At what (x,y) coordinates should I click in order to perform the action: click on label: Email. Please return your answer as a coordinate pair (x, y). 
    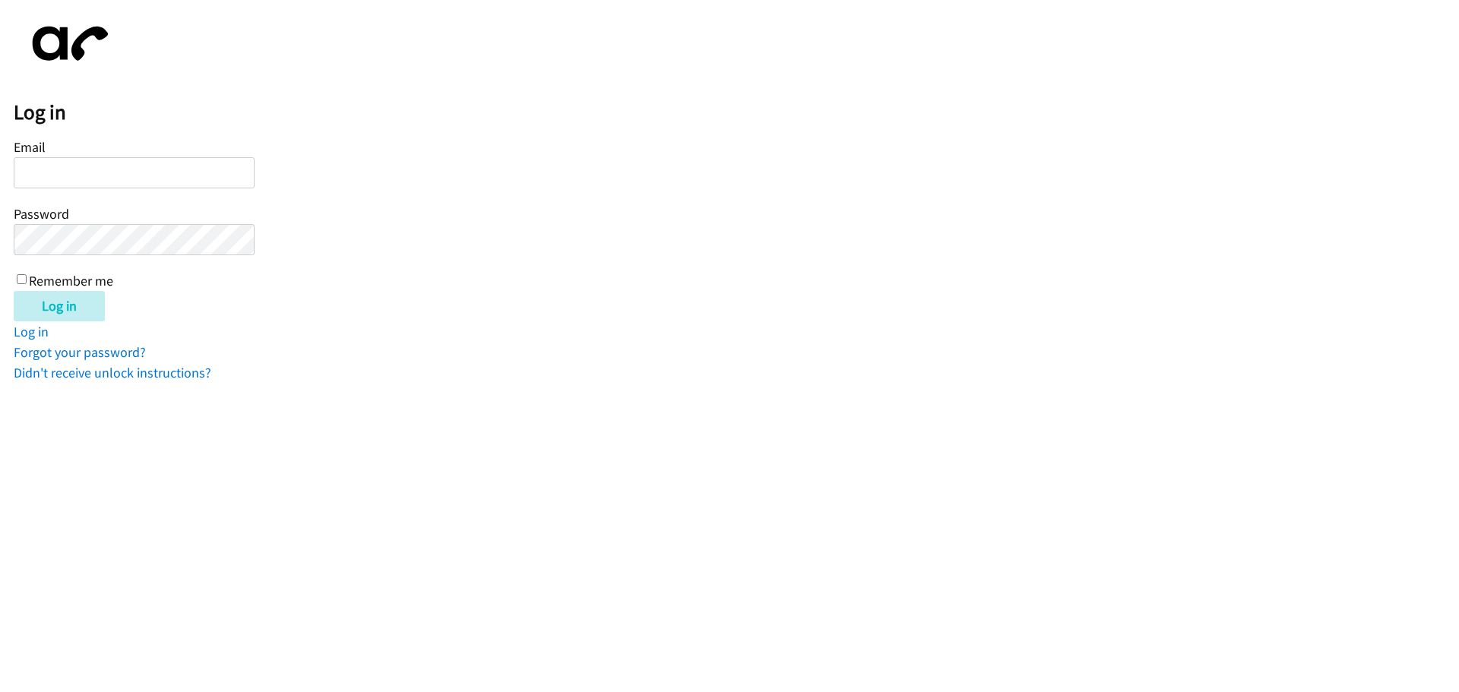
    Looking at the image, I should click on (30, 147).